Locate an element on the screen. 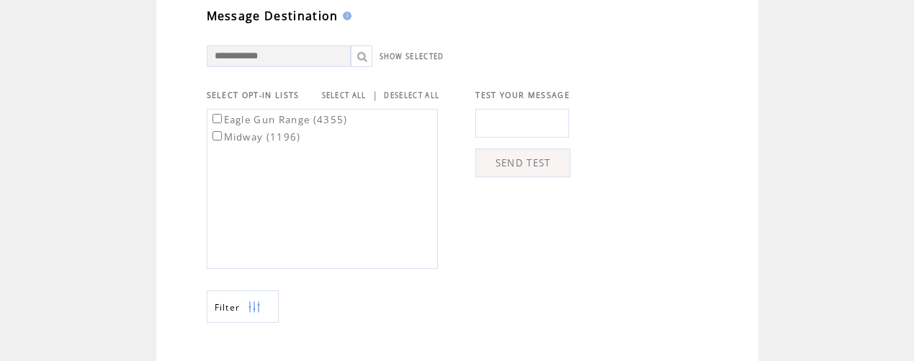  a: SELECT ALL is located at coordinates (344, 95).